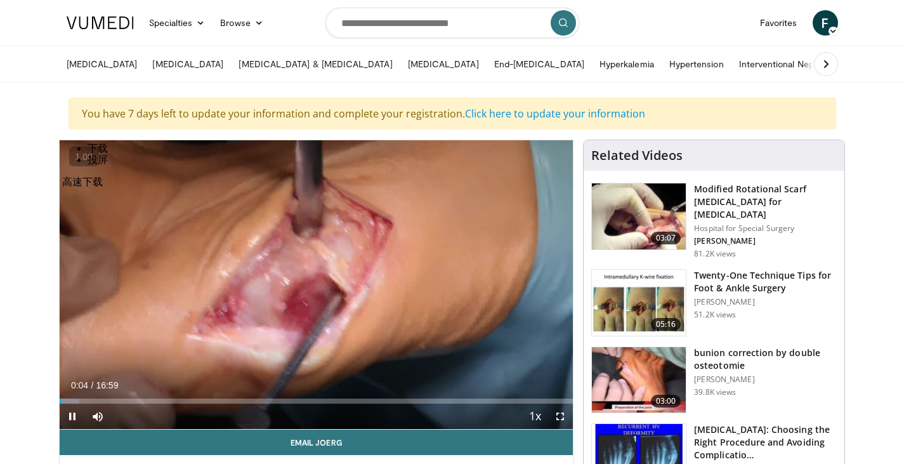 The width and height of the screenshot is (904, 464). Describe the element at coordinates (452, 114) in the screenshot. I see `div: You have 7 days left to update your information and complete your registration.` at that location.